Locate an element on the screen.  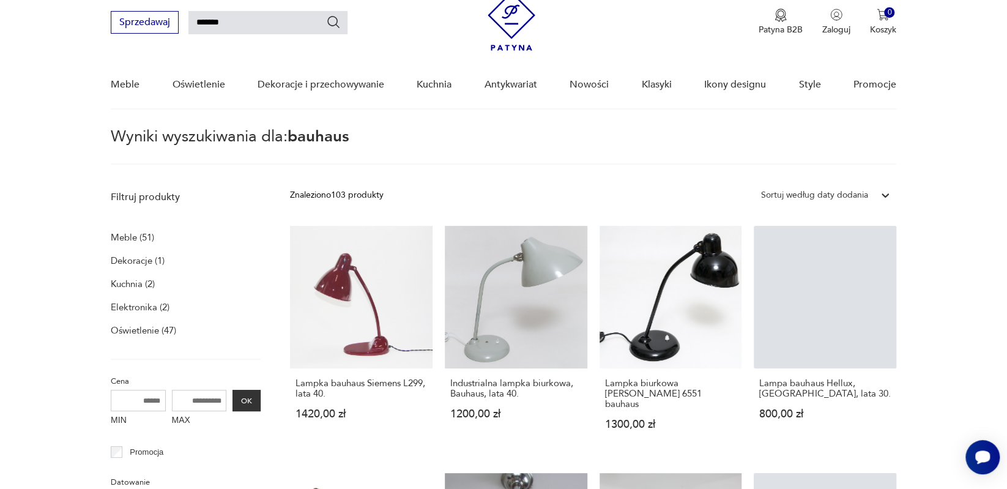
span: bauhaus is located at coordinates (318, 136).